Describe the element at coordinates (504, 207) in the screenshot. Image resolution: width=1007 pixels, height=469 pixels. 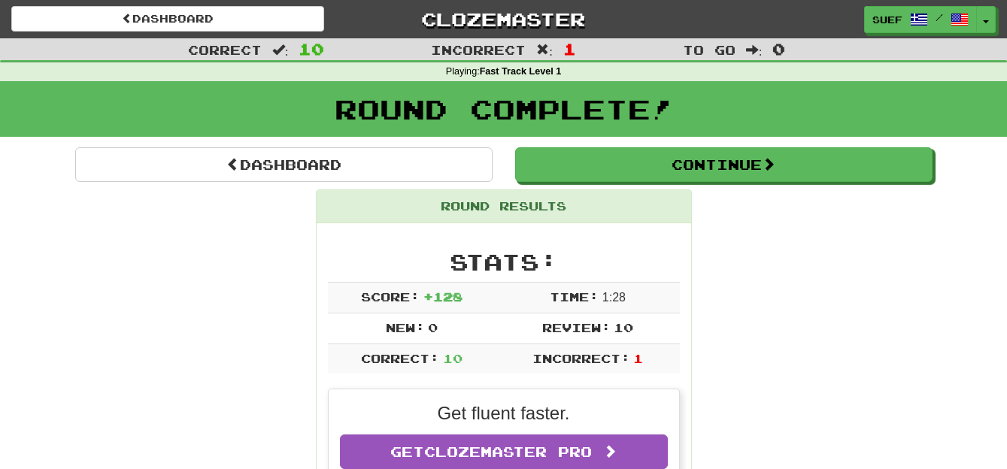
I see `div: Round Results` at that location.